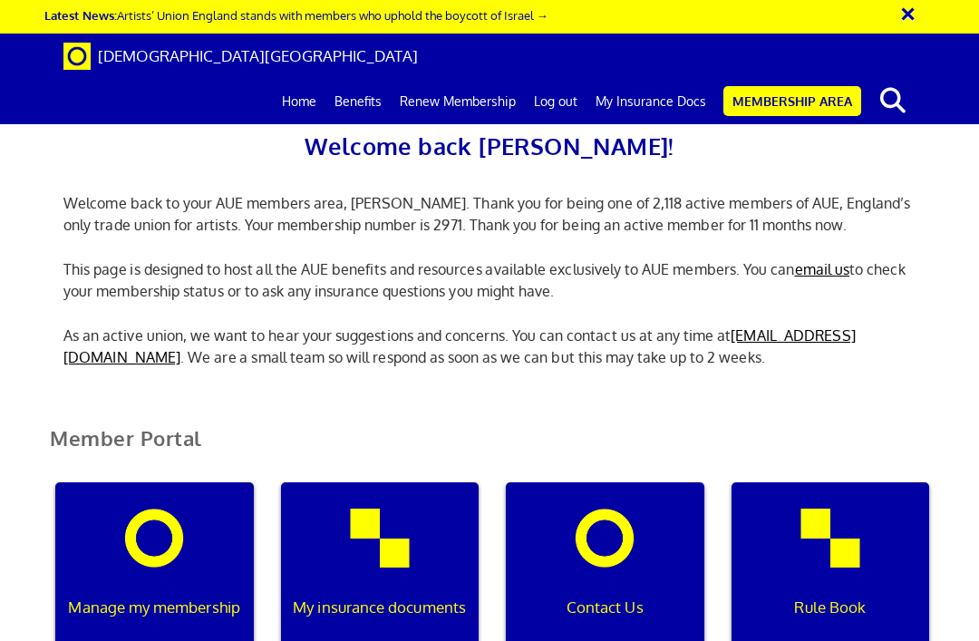 This screenshot has height=641, width=979. I want to click on button: search, so click(892, 101).